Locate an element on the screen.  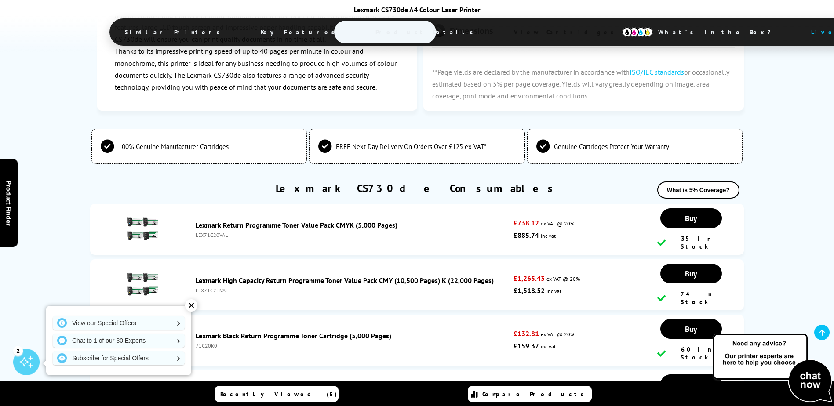
span: Product Details is located at coordinates (426, 32).